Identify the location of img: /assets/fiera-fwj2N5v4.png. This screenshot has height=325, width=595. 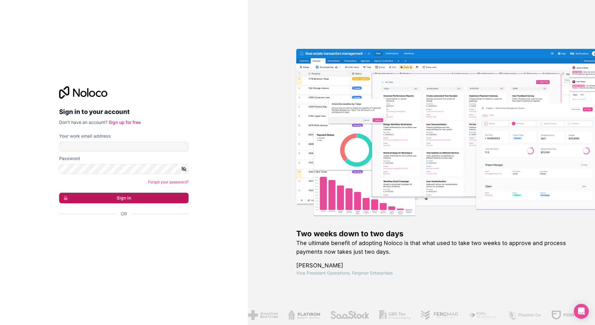
(483, 315).